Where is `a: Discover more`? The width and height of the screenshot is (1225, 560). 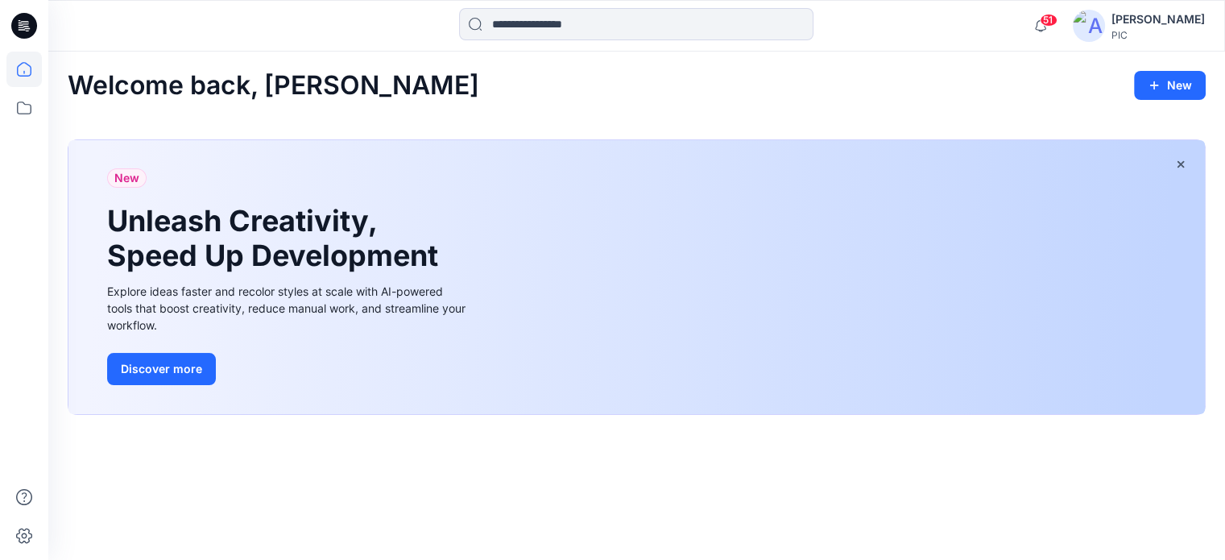 a: Discover more is located at coordinates (288, 369).